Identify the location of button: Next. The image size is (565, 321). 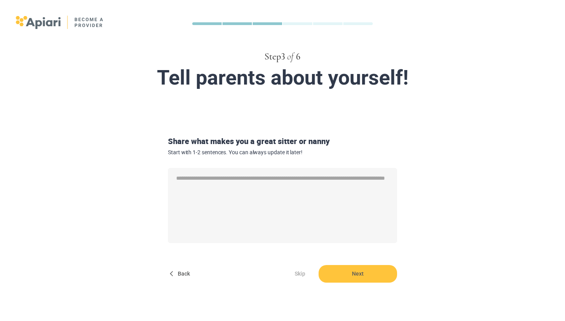
(358, 274).